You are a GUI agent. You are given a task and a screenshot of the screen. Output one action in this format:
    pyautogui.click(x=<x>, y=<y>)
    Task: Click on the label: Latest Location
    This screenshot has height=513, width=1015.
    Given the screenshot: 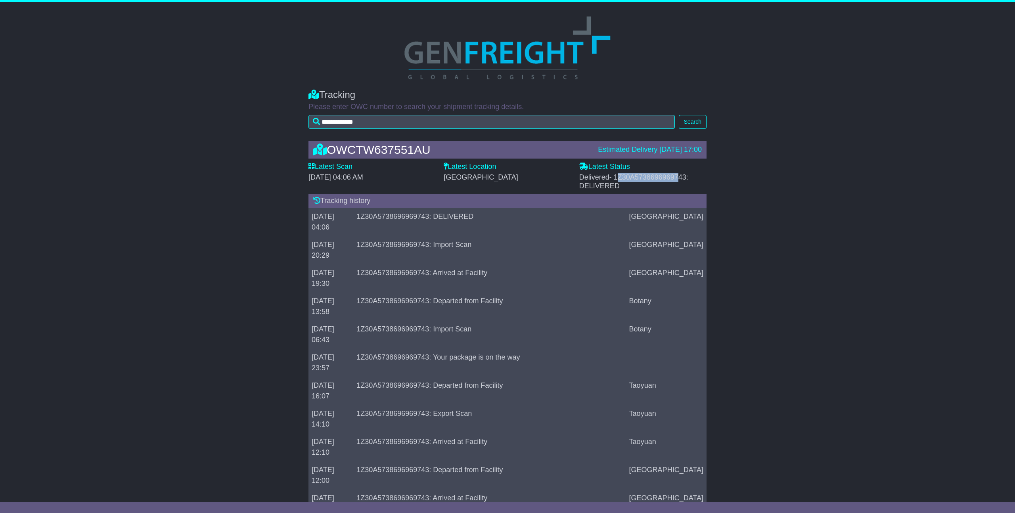 What is the action you would take?
    pyautogui.click(x=470, y=167)
    